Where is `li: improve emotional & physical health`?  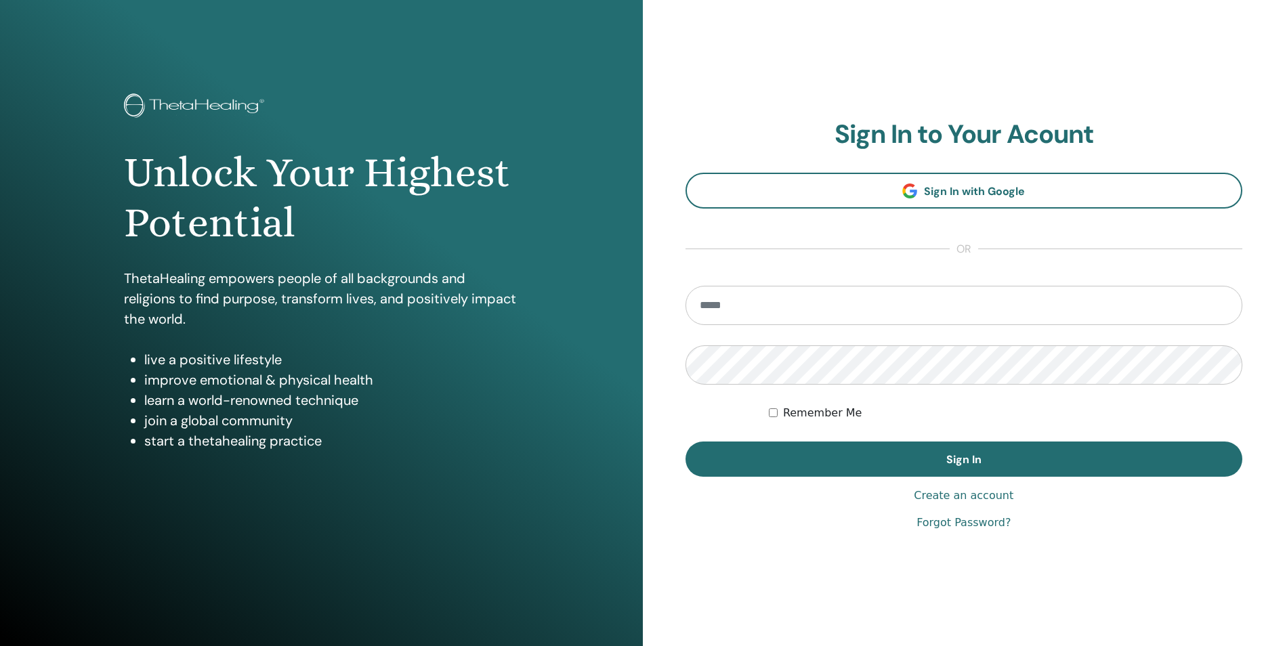 li: improve emotional & physical health is located at coordinates (331, 380).